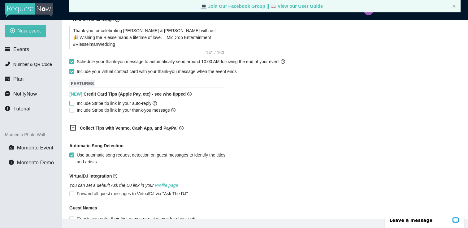  Describe the element at coordinates (181, 62) in the screenshot. I see `span: Schedule your thank-you message to automatically send around 10:00 AM following the end of your e...` at that location.